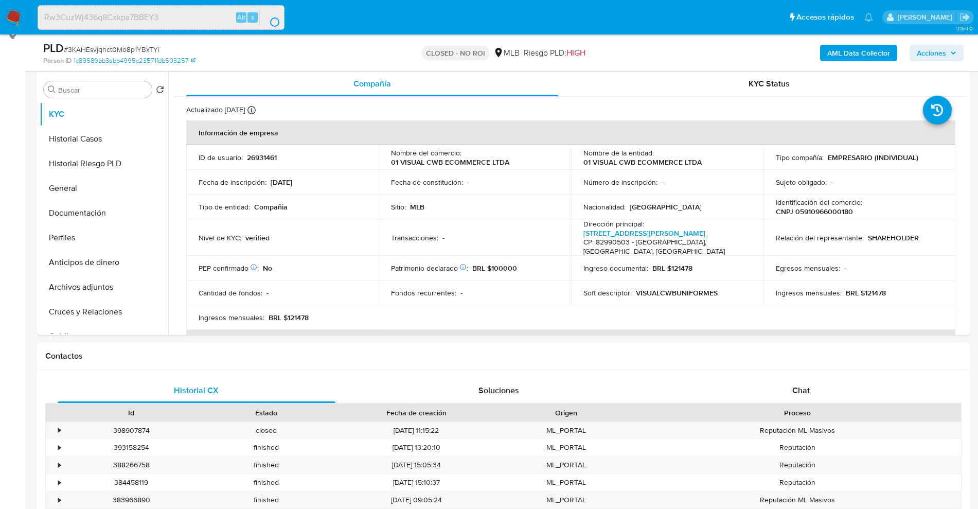 The width and height of the screenshot is (978, 509). I want to click on span: HIGH, so click(576, 52).